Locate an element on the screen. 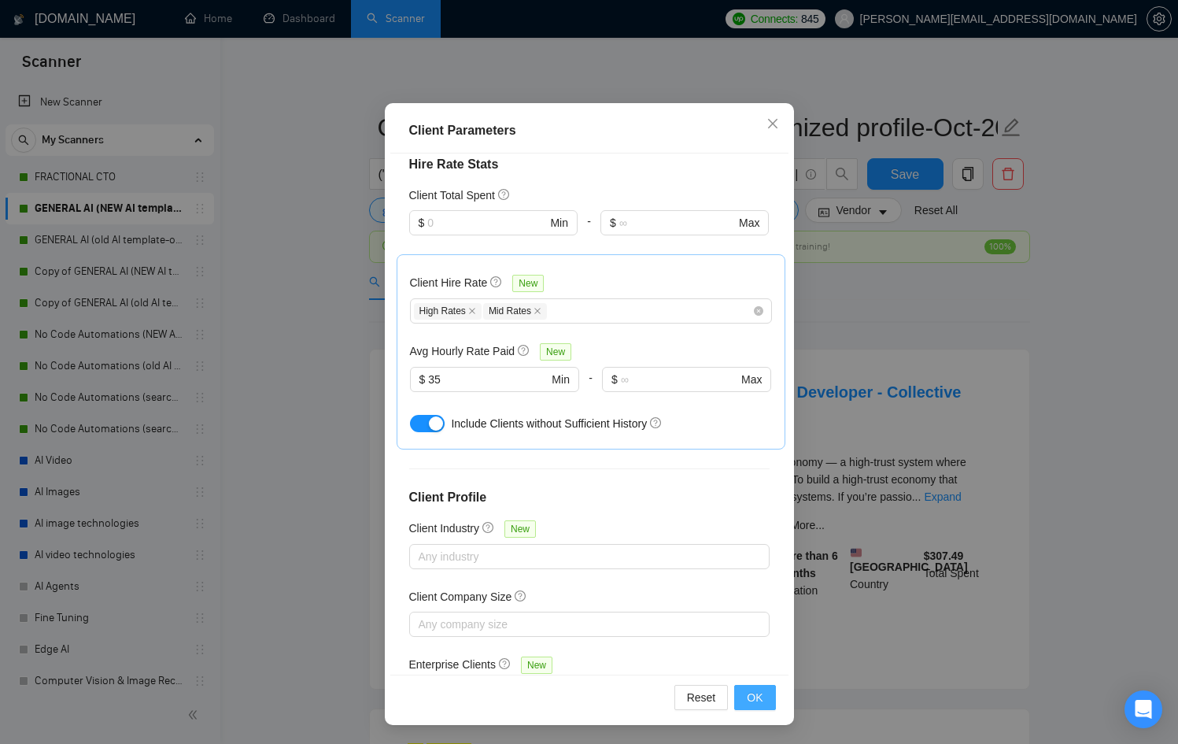  div: Client Parameters is located at coordinates (590, 131).